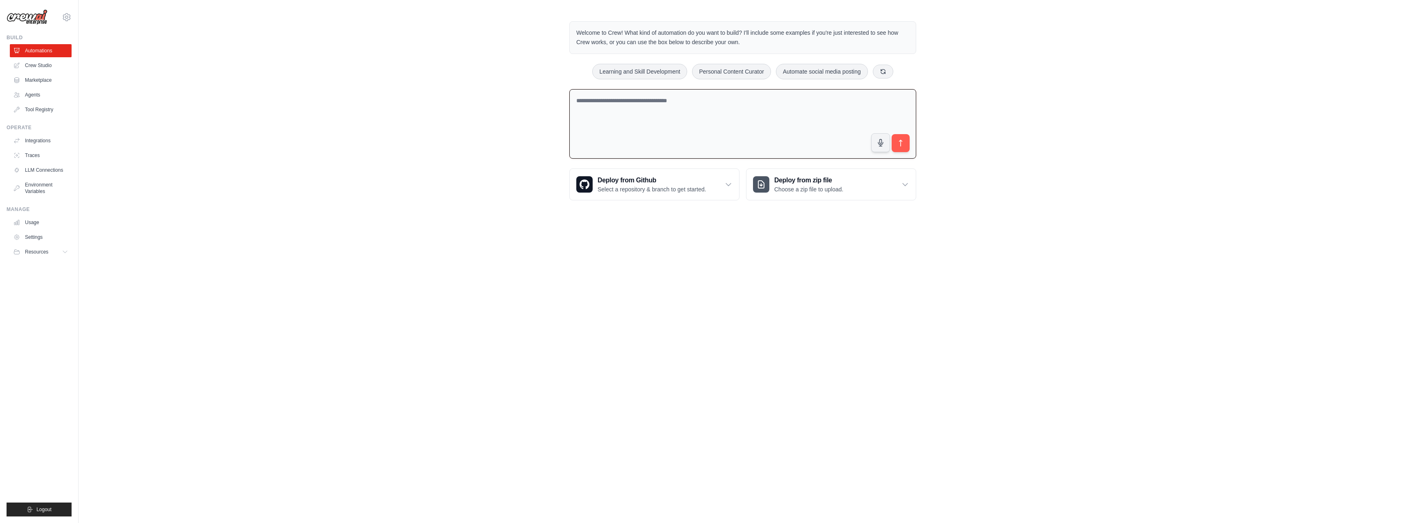  Describe the element at coordinates (40, 110) in the screenshot. I see `a: Tool Registry` at that location.